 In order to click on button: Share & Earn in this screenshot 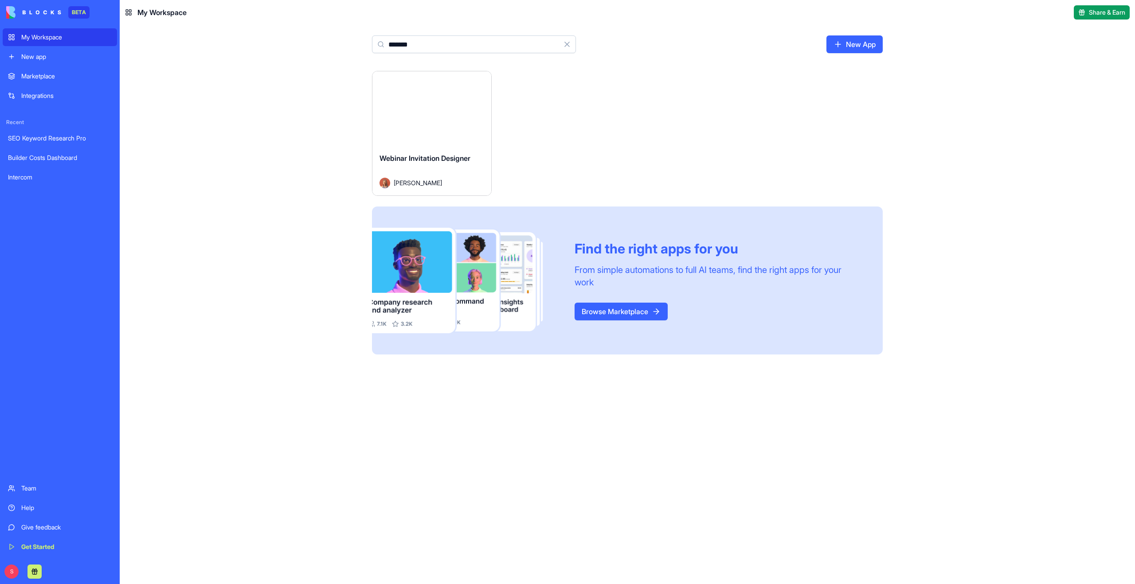, I will do `click(1102, 12)`.